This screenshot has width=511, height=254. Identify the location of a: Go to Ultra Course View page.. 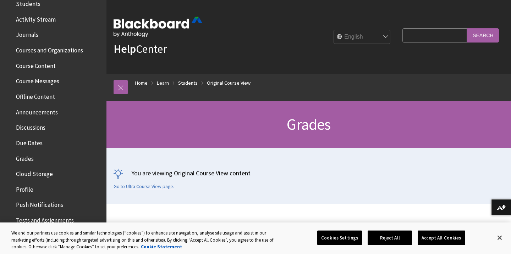
(144, 187).